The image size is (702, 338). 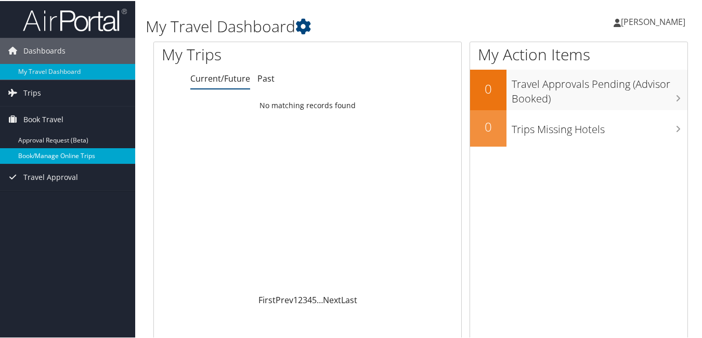 What do you see at coordinates (579, 54) in the screenshot?
I see `h1: My Action Items` at bounding box center [579, 54].